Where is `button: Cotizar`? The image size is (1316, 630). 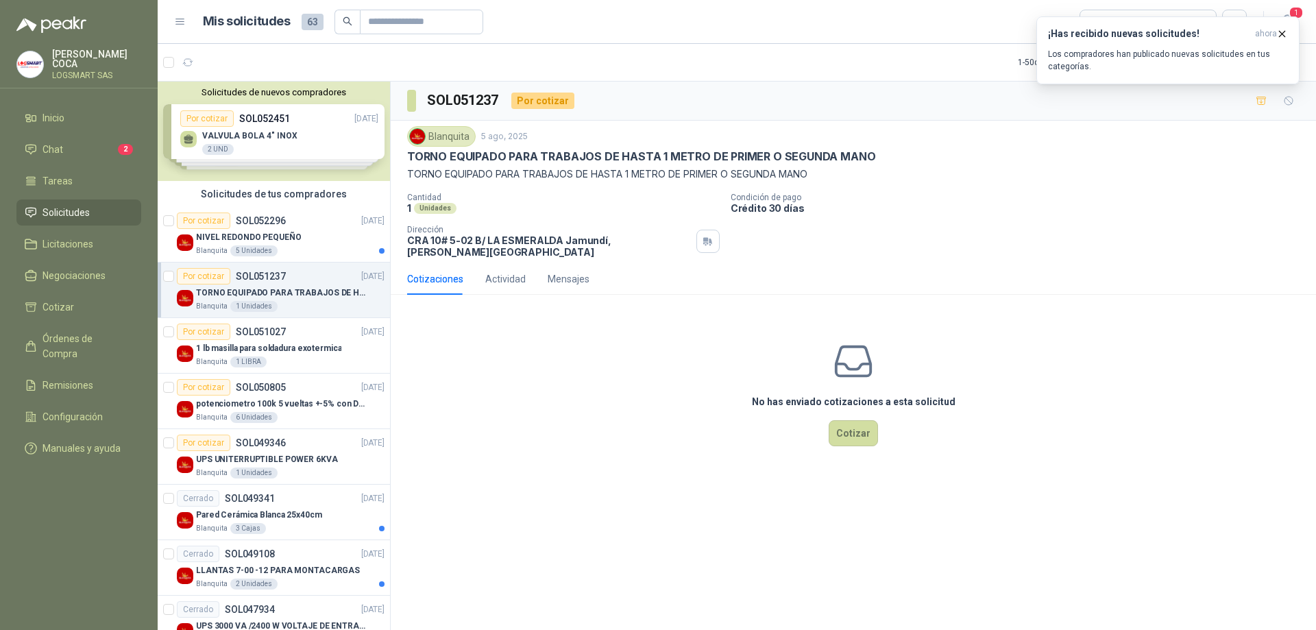
button: Cotizar is located at coordinates (853, 433).